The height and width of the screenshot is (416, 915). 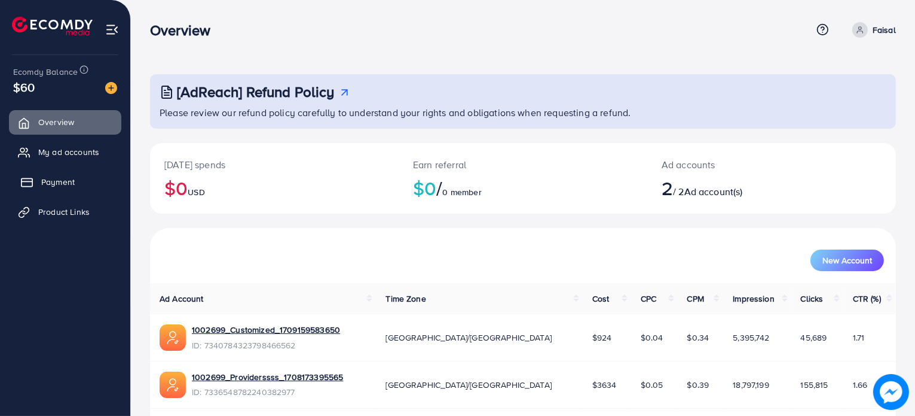 I want to click on span: Product Links, so click(x=64, y=212).